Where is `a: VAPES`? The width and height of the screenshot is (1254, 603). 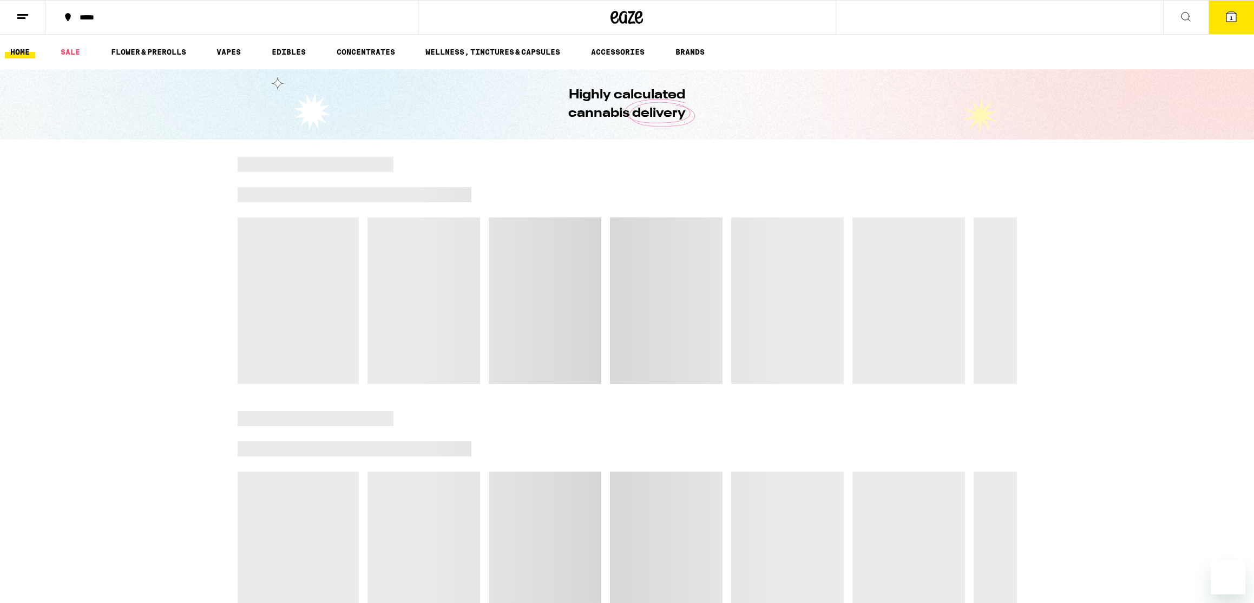 a: VAPES is located at coordinates (228, 52).